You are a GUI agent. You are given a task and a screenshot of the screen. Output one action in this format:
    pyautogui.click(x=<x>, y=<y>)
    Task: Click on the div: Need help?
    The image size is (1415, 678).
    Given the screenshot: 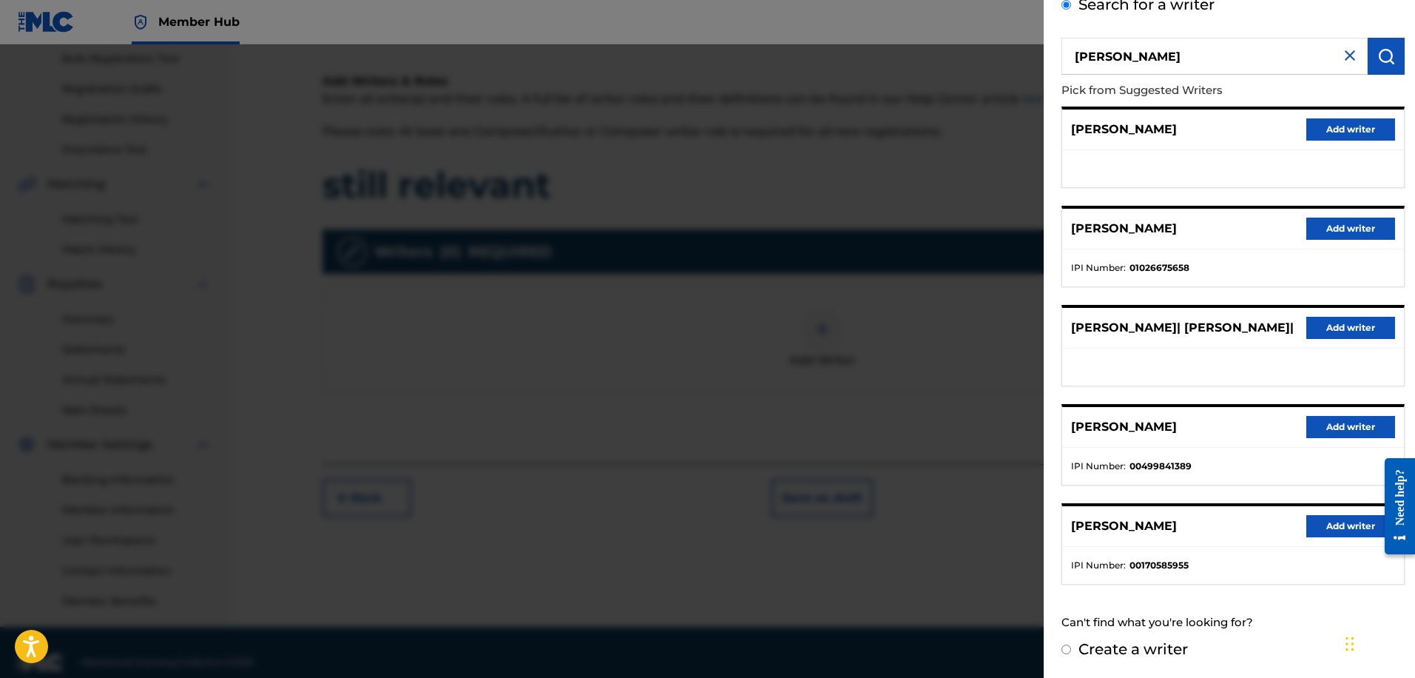 What is the action you would take?
    pyautogui.click(x=26, y=50)
    